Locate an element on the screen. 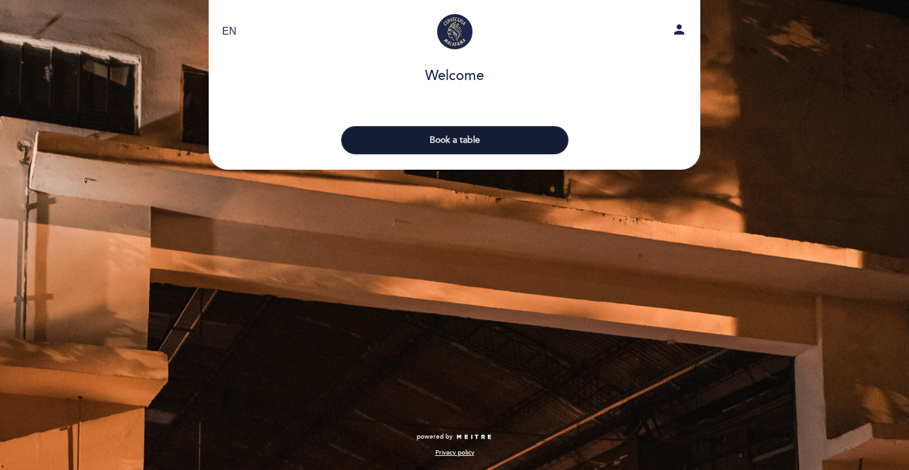 The width and height of the screenshot is (909, 470). i: person is located at coordinates (679, 29).